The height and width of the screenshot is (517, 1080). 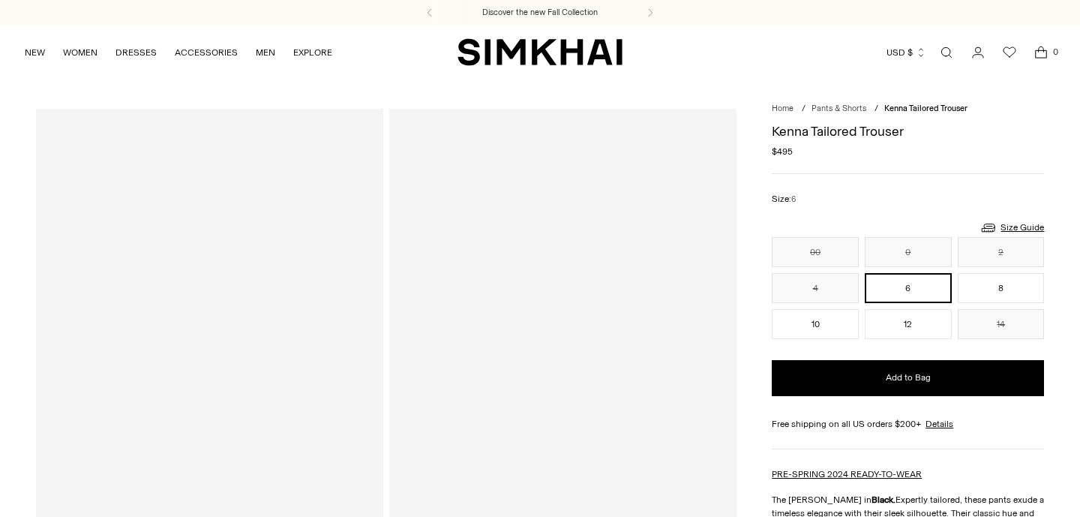 I want to click on a: Home, so click(x=782, y=108).